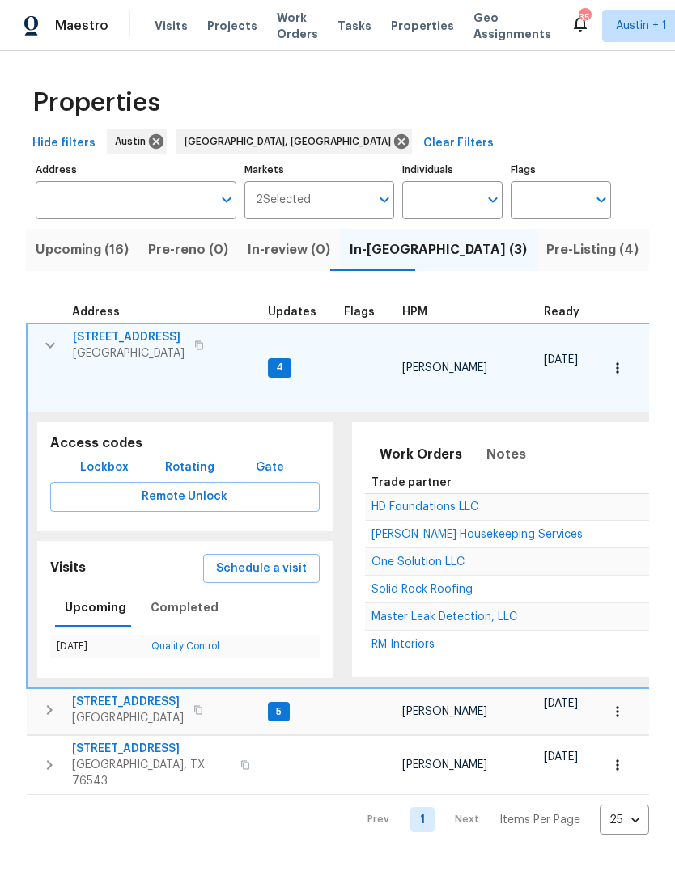 The height and width of the screenshot is (879, 675). What do you see at coordinates (104, 468) in the screenshot?
I see `span: Lockbox` at bounding box center [104, 468].